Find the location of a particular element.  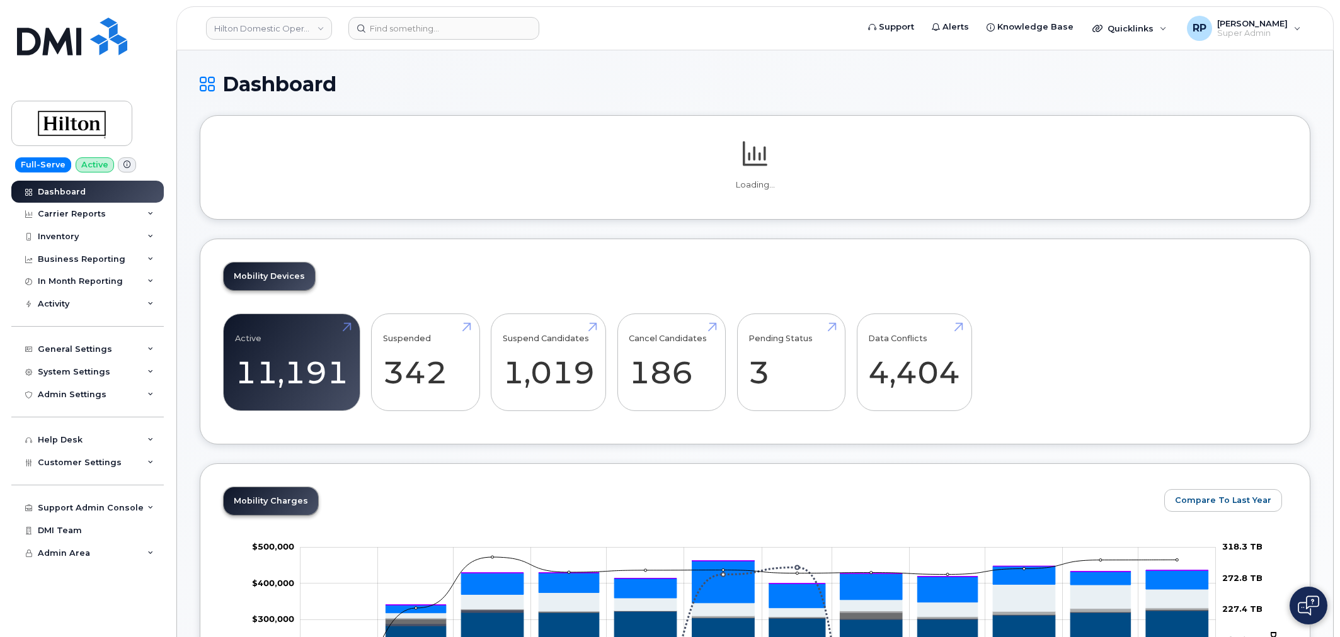

a: Data Conflicts 4,404 is located at coordinates (914, 363).